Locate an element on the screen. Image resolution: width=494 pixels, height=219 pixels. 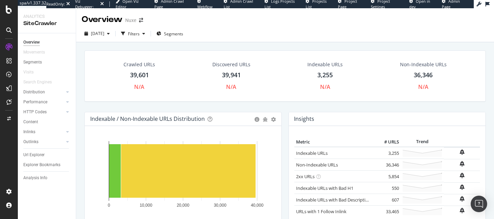
th: Metric is located at coordinates (333, 142).